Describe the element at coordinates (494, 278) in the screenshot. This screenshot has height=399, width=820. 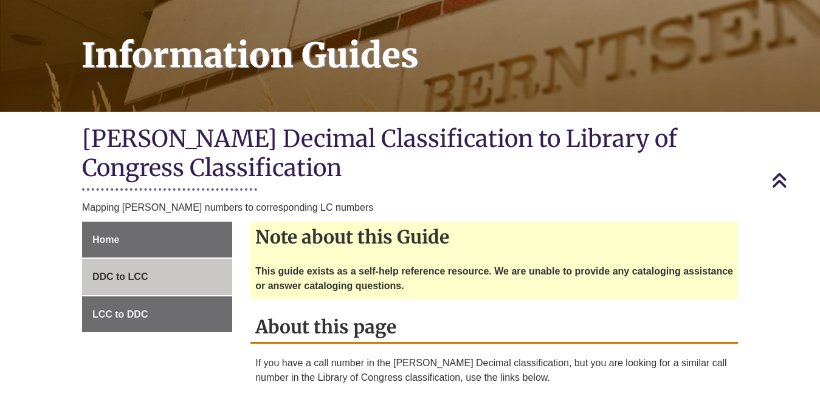
I see `strong: This guide exists as a self-help reference resource. We are unable to provide any cataloging assi...` at that location.